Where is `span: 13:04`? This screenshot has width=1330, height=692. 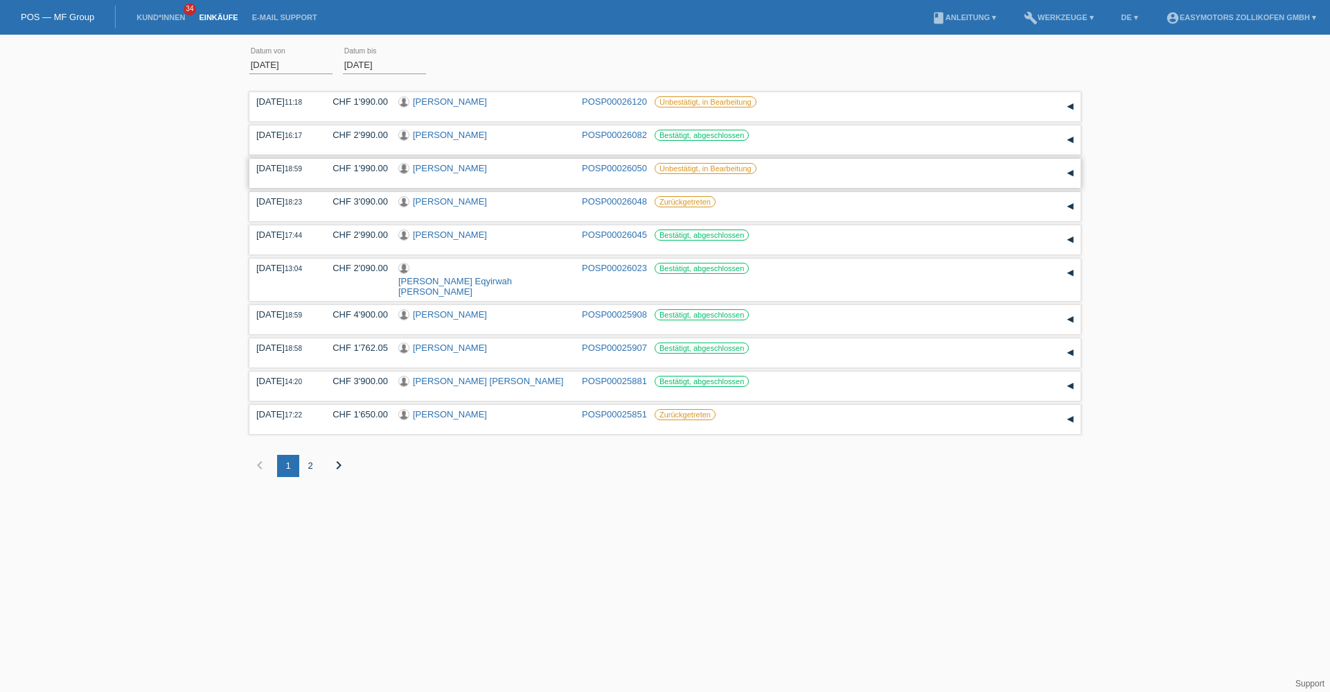
span: 13:04 is located at coordinates (293, 268).